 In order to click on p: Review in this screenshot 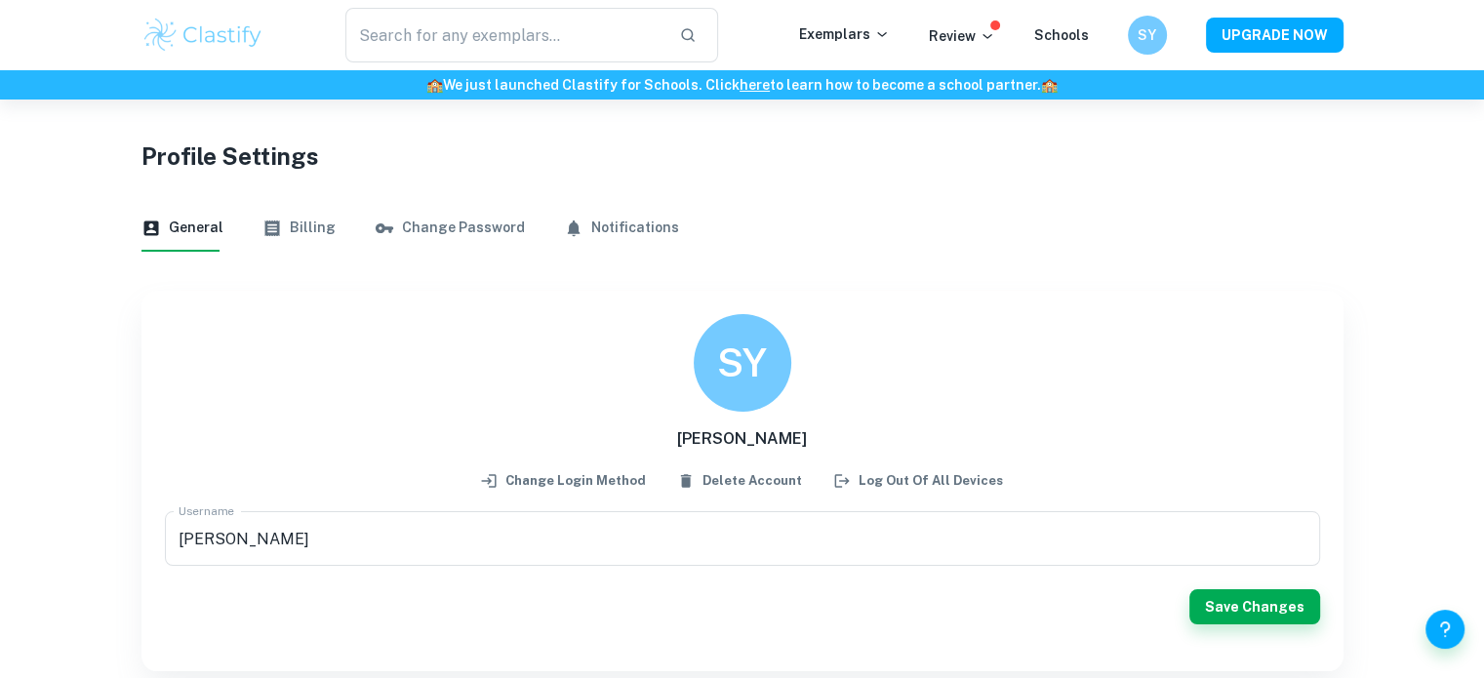, I will do `click(962, 36)`.